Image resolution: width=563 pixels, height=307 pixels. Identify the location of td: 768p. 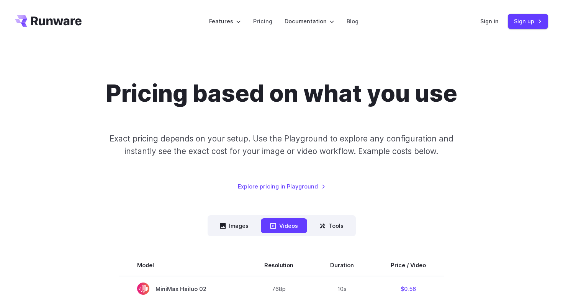
(279, 289).